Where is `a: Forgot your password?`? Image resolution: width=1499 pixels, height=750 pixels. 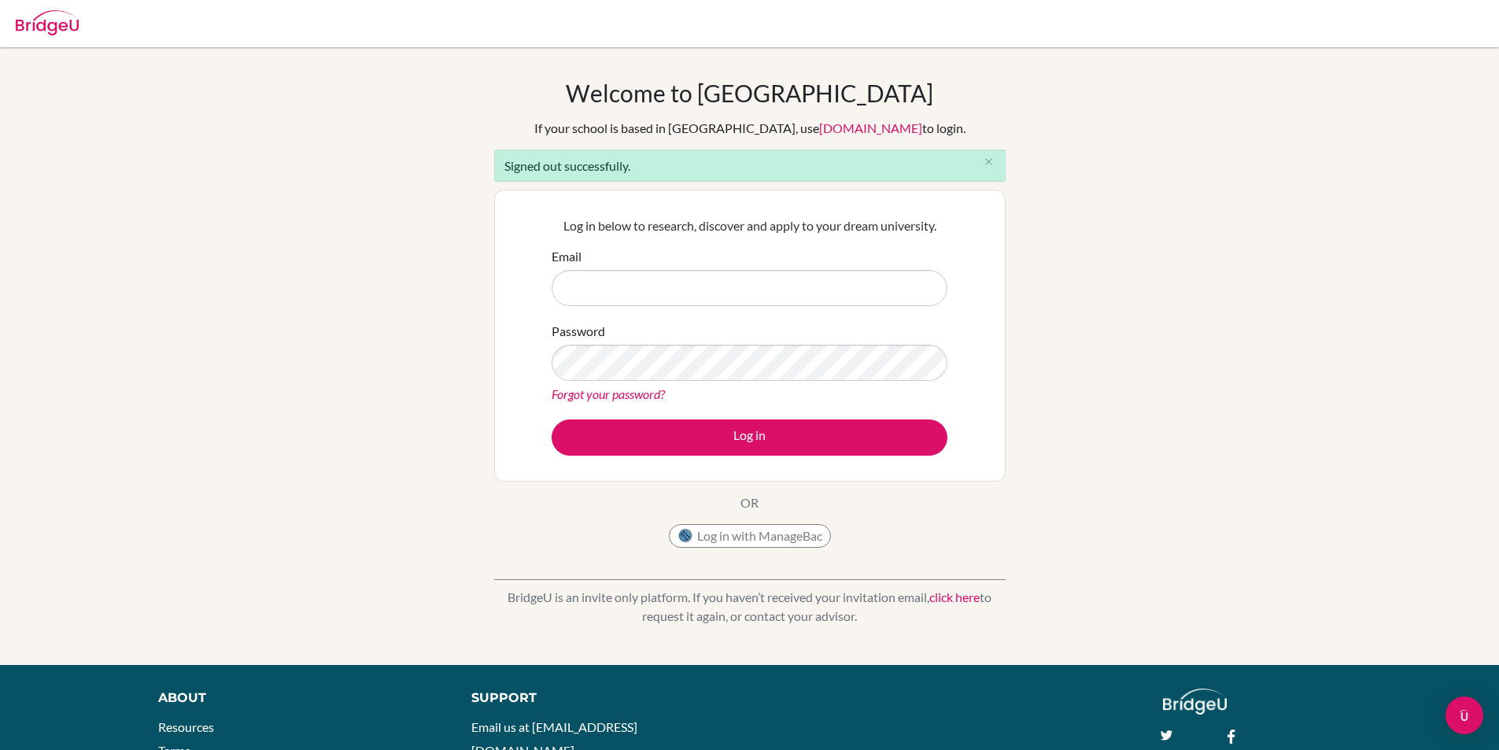
a: Forgot your password? is located at coordinates (608, 393).